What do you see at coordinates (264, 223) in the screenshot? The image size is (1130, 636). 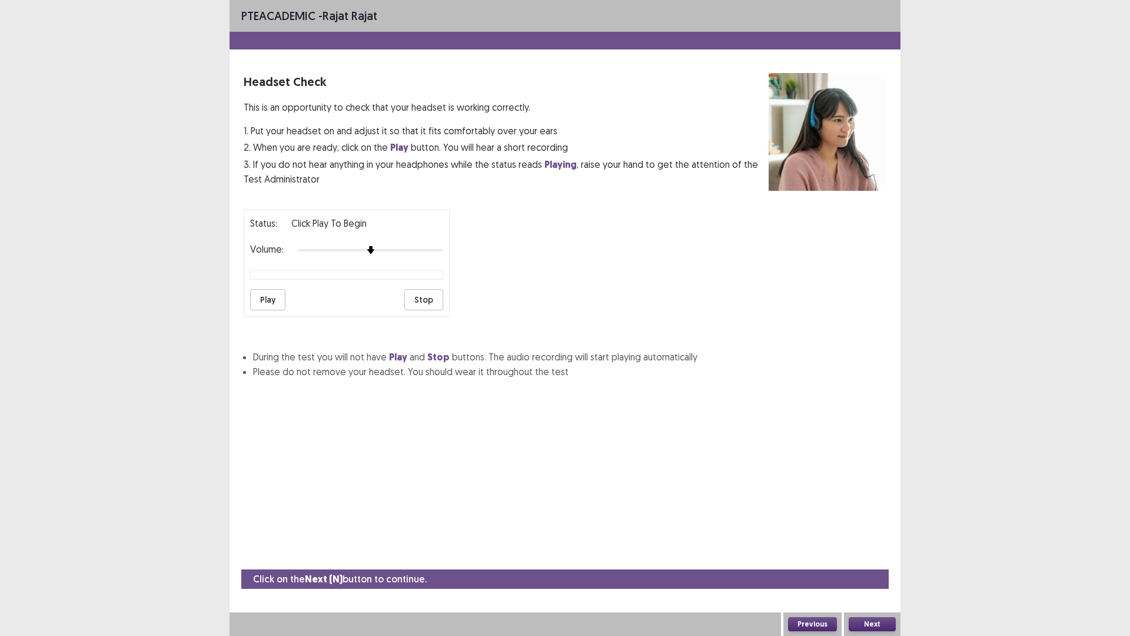 I see `p: Status:` at bounding box center [264, 223].